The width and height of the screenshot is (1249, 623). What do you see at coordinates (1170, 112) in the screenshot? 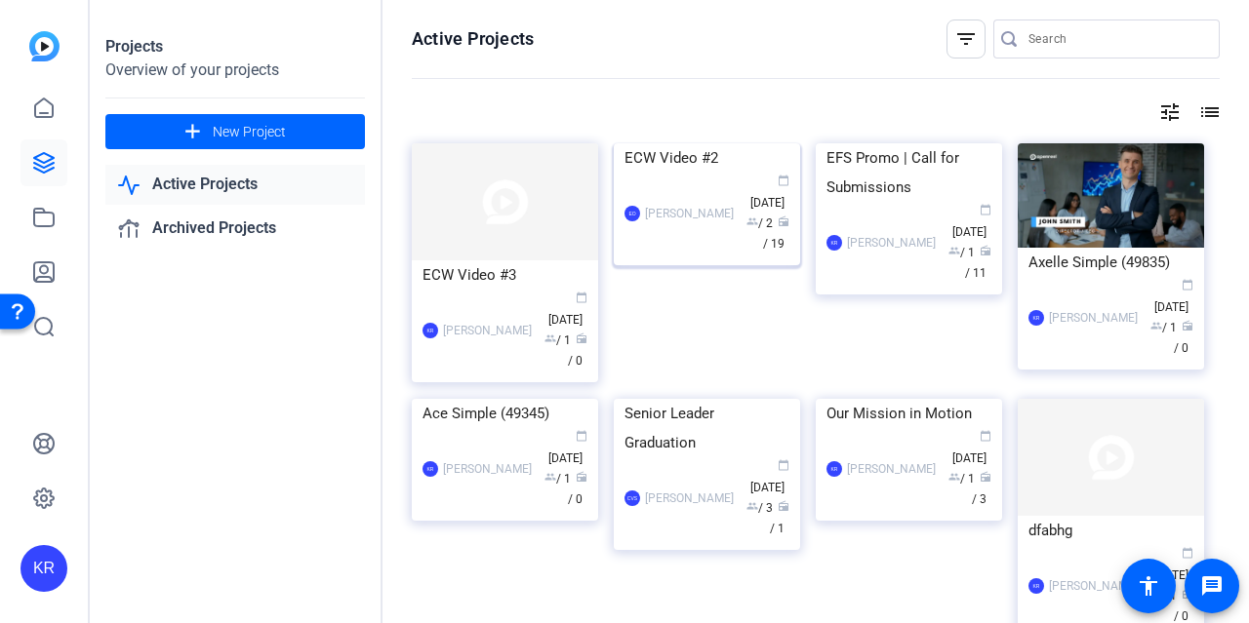
I see `mat-icon: tune` at bounding box center [1170, 112].